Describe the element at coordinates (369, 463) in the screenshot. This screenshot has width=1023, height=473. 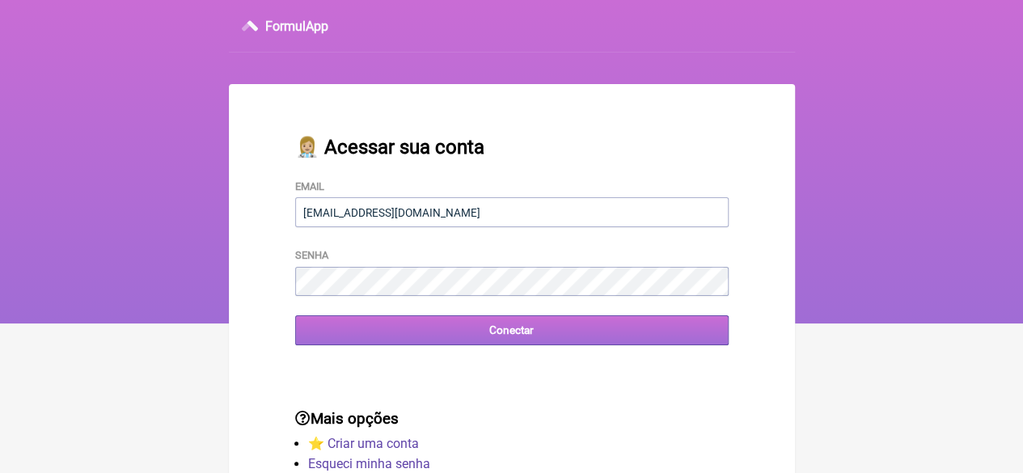
I see `a: Esqueci minha senha` at that location.